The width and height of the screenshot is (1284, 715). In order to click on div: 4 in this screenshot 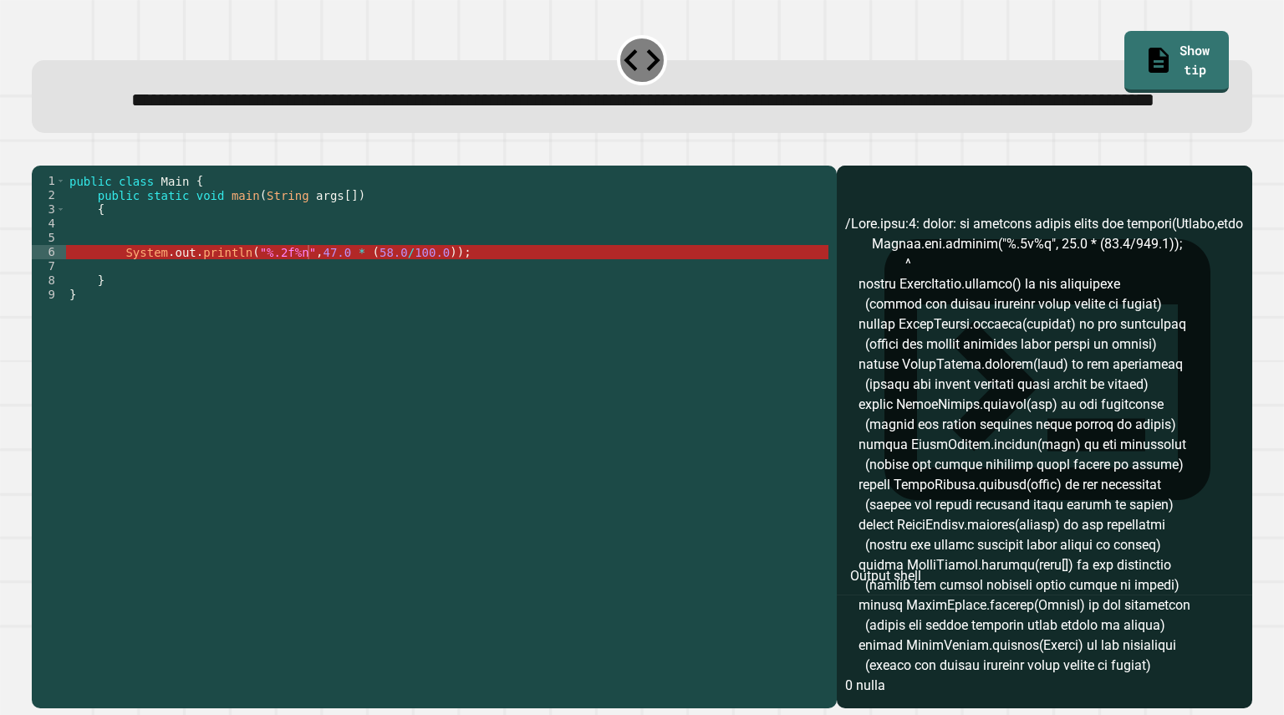, I will do `click(48, 223)`.